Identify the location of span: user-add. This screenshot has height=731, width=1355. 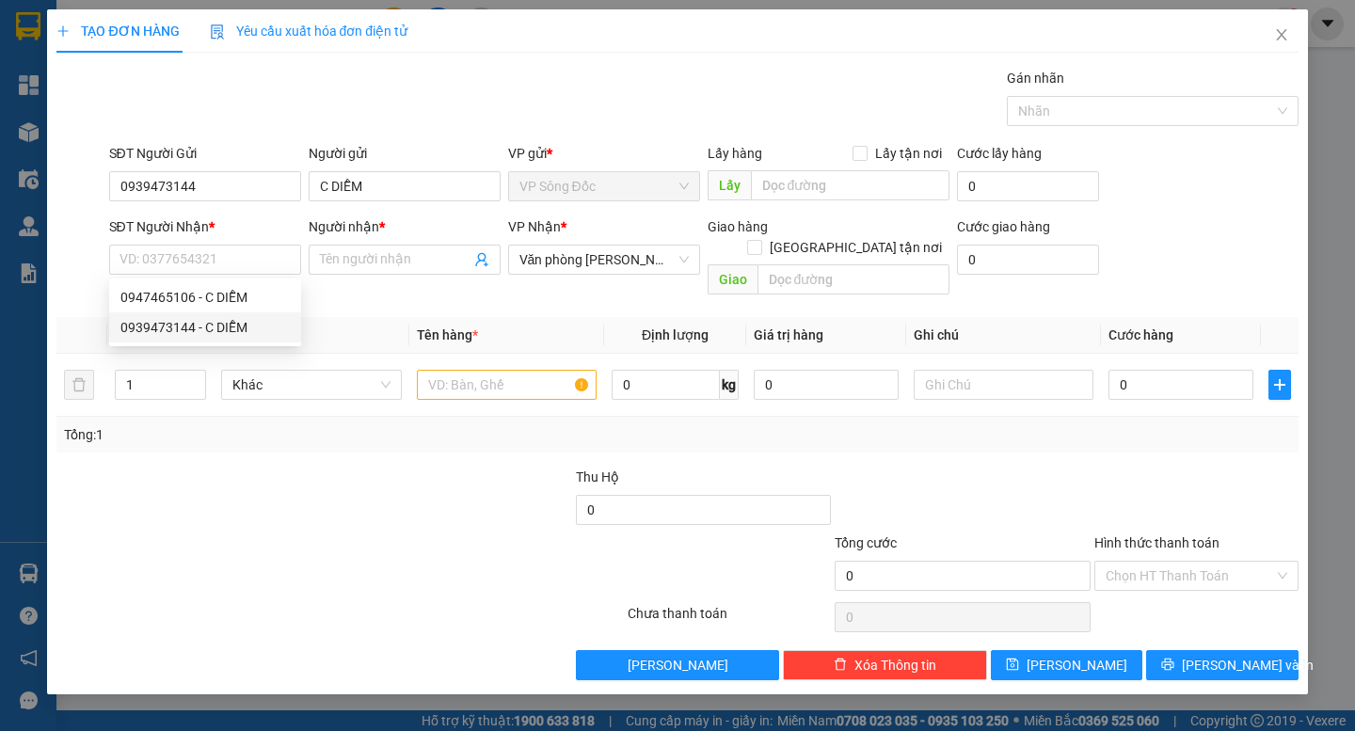
(482, 260).